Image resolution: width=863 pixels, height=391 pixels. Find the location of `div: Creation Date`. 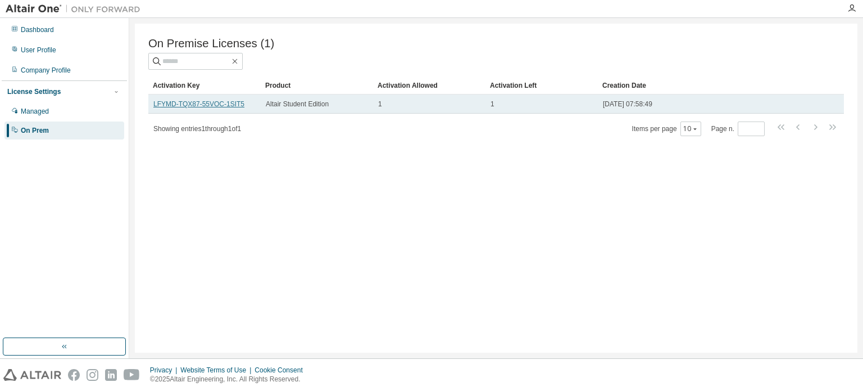

div: Creation Date is located at coordinates (698, 85).